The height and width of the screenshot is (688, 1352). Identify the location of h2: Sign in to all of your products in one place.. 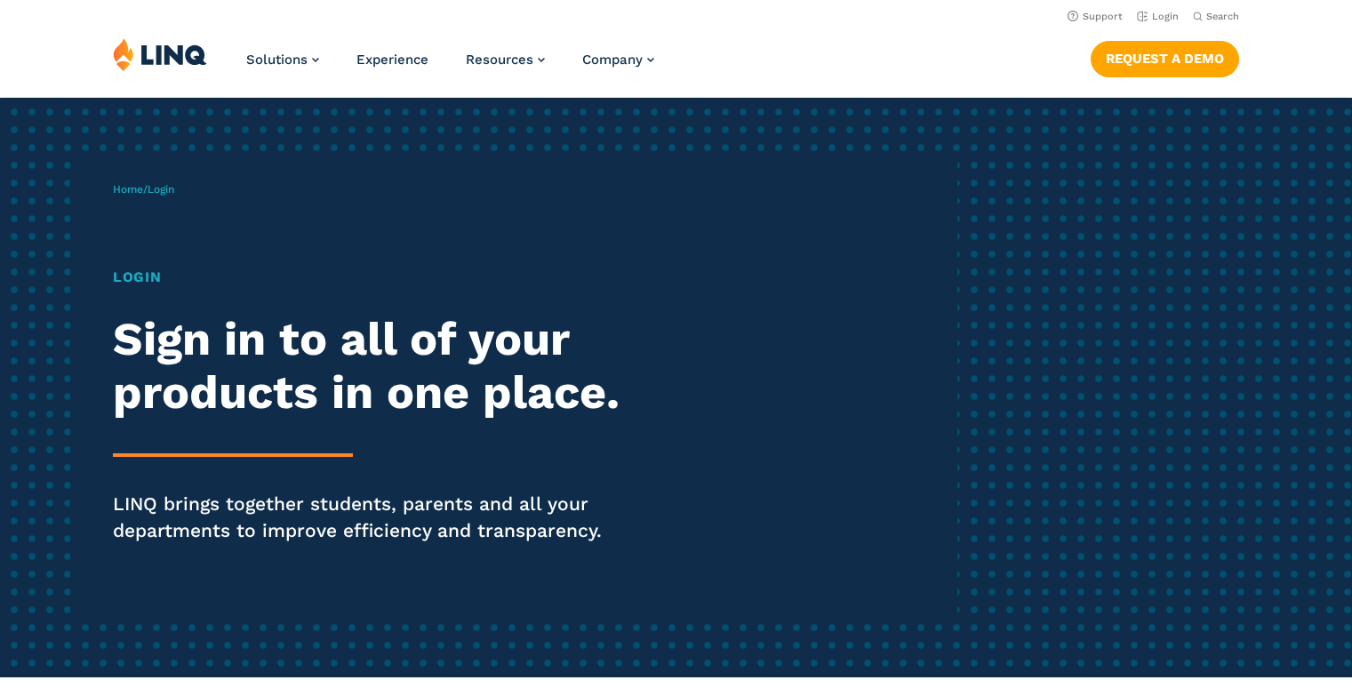
(373, 366).